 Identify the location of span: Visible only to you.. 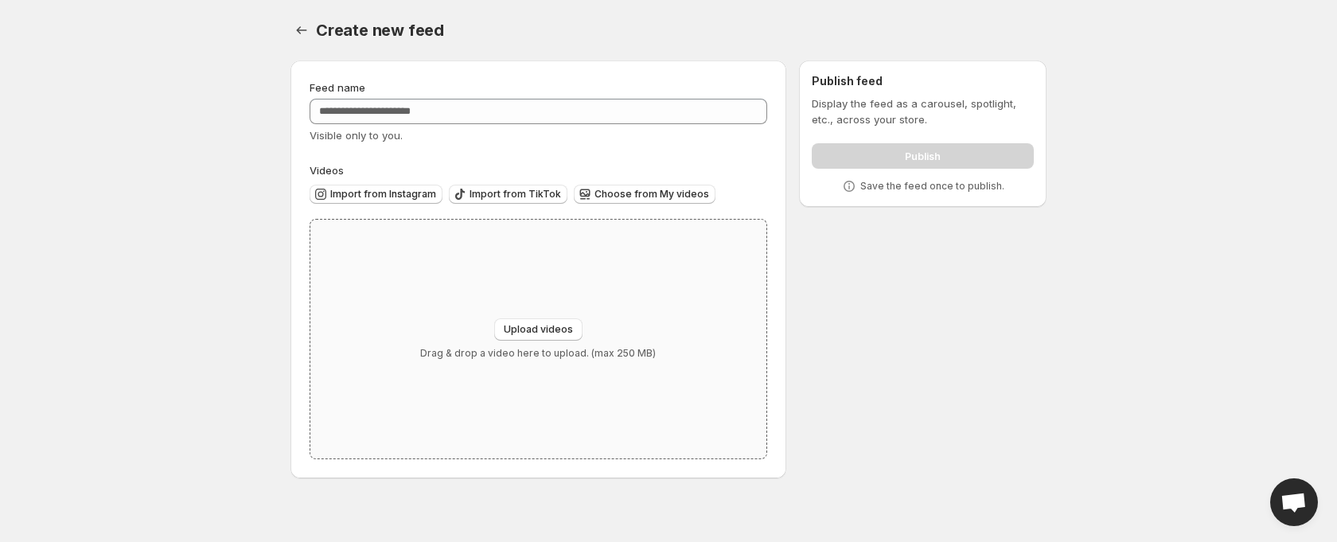
(356, 135).